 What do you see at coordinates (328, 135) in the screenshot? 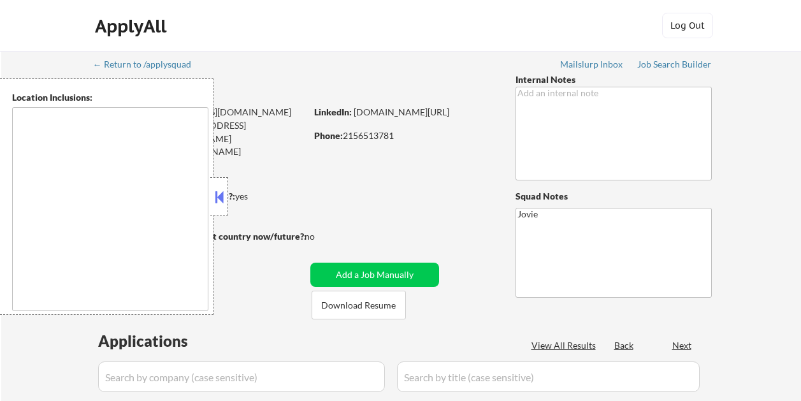
I see `strong: Phone:` at bounding box center [328, 135].